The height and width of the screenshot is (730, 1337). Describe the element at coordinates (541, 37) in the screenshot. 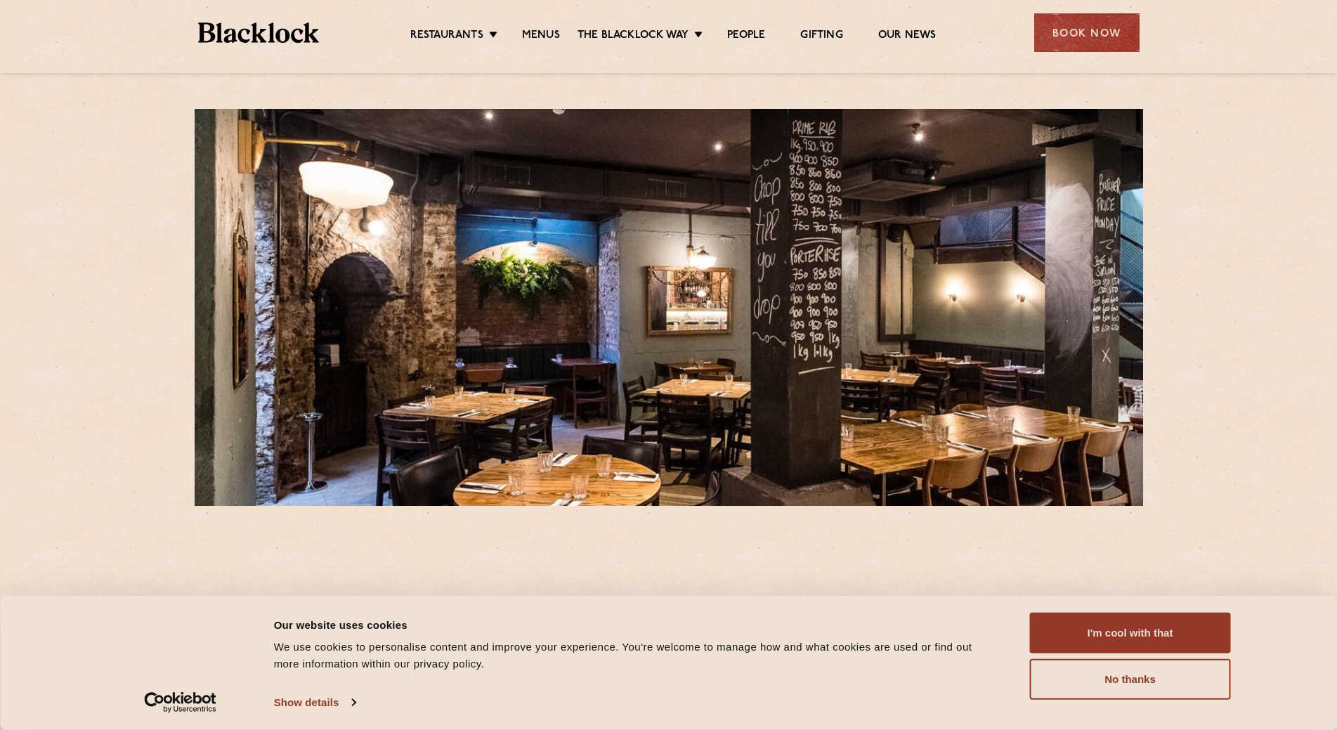

I see `a: Menus` at that location.